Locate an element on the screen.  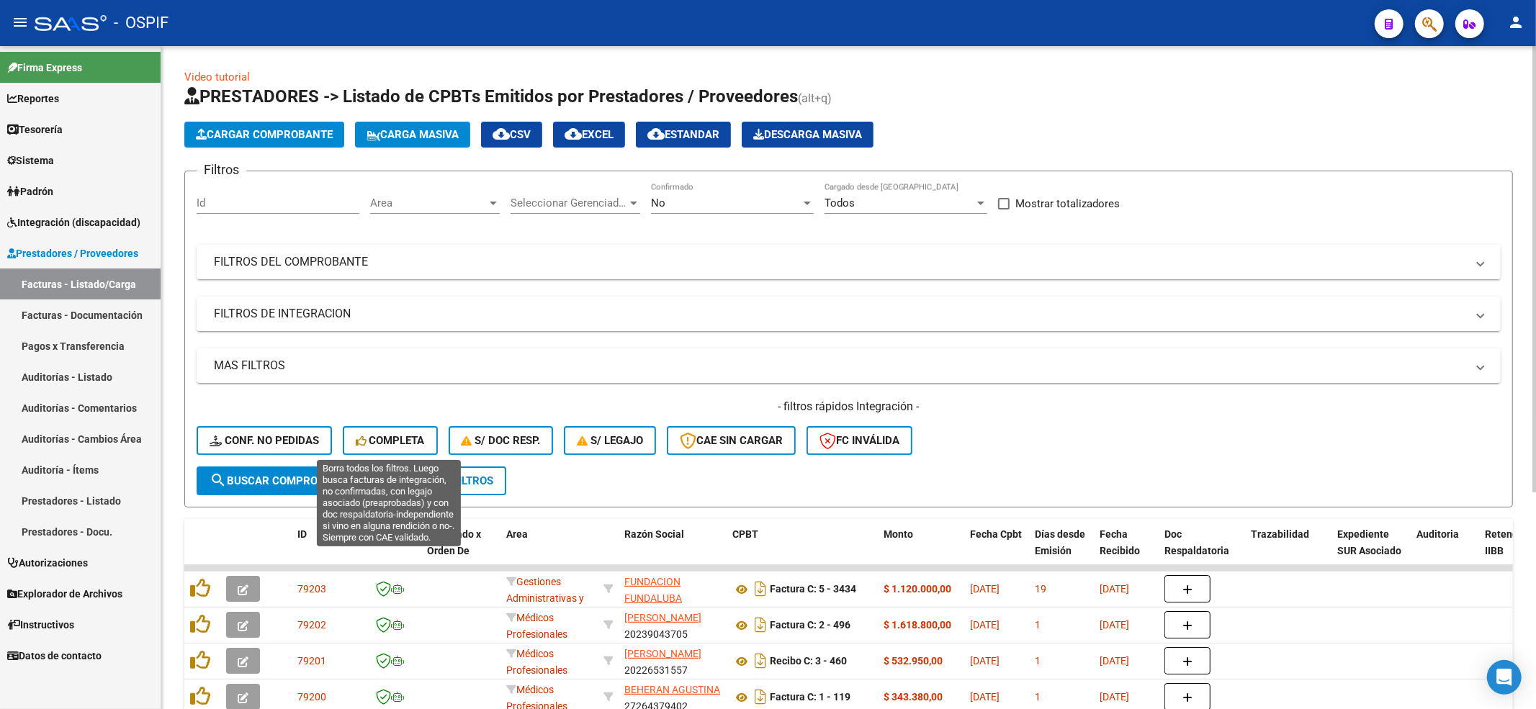
datatable-header-cell: Area is located at coordinates (549, 551).